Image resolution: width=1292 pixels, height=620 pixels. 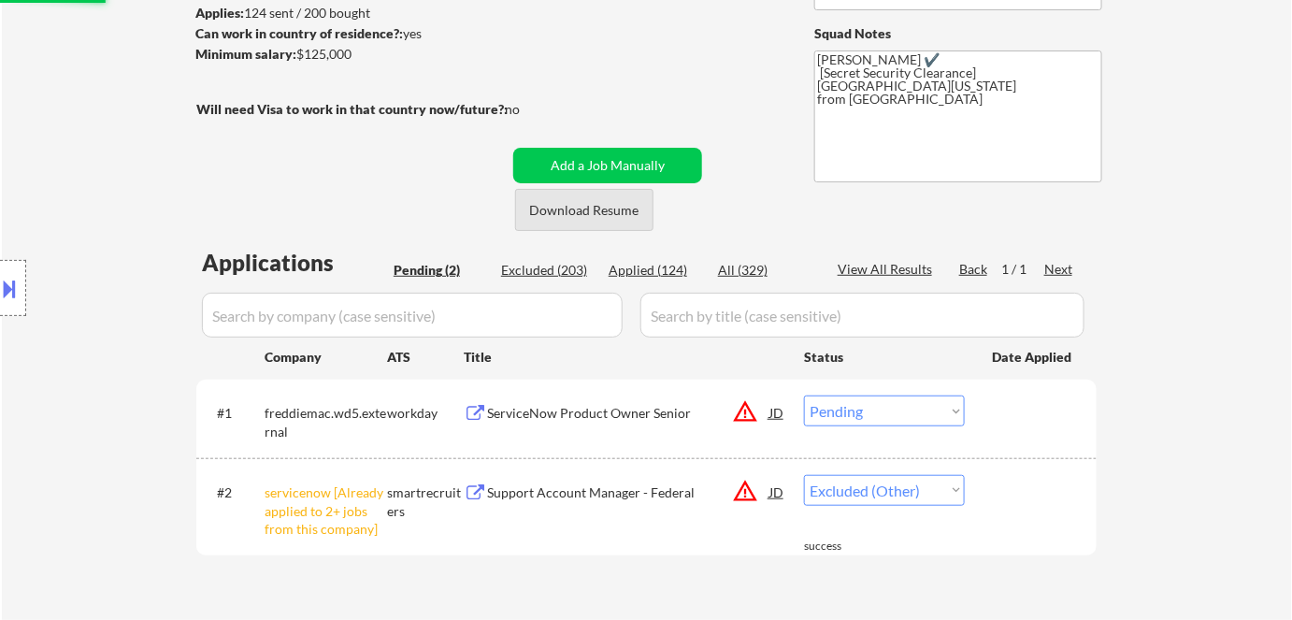 I want to click on strong: Will need Visa to work in that country now/future?:, so click(x=352, y=108).